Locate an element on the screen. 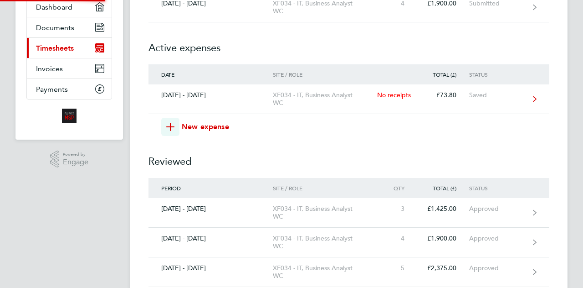 The image size is (583, 288). div: 4 is located at coordinates (397, 238).